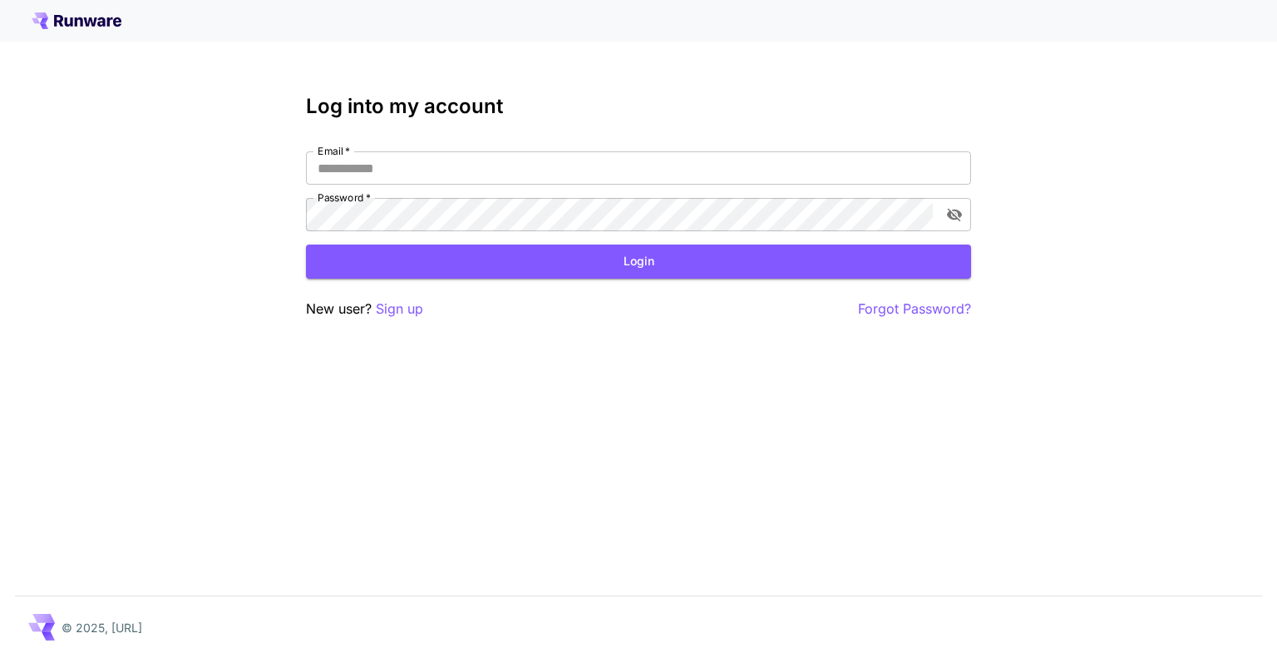 The height and width of the screenshot is (658, 1277). What do you see at coordinates (333, 150) in the screenshot?
I see `label: Email` at bounding box center [333, 150].